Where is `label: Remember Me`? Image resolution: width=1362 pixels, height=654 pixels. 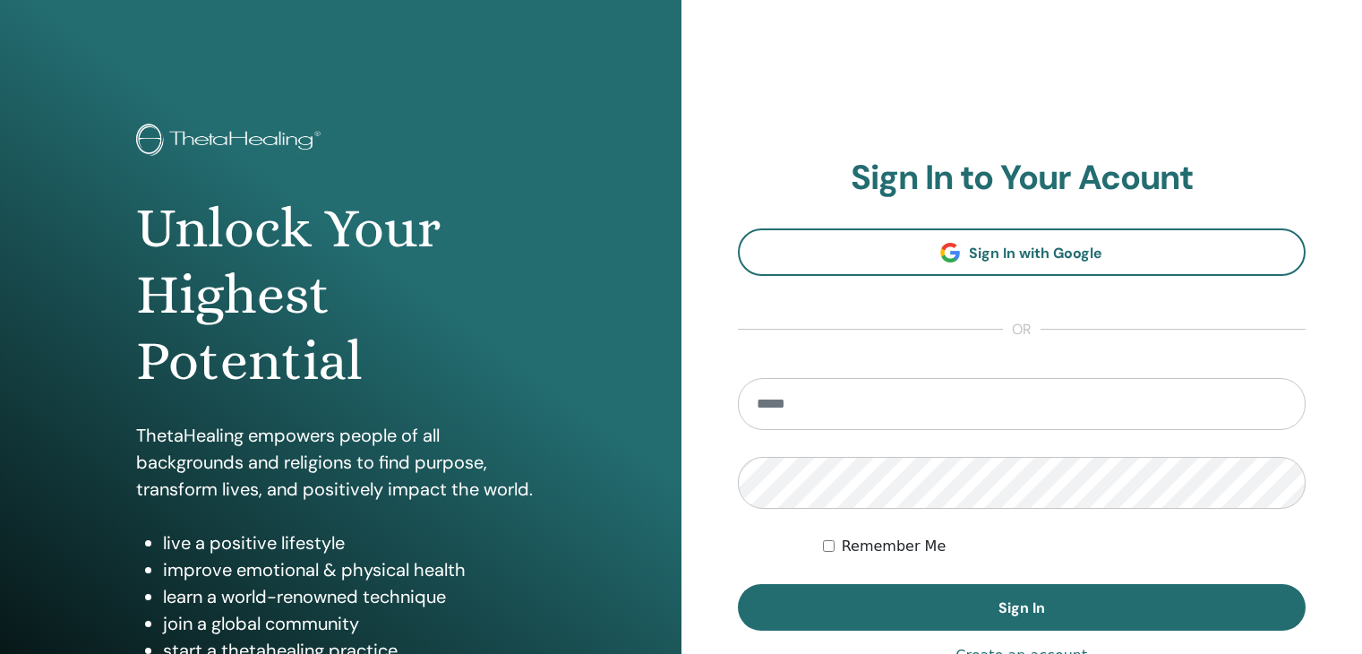 label: Remember Me is located at coordinates (894, 546).